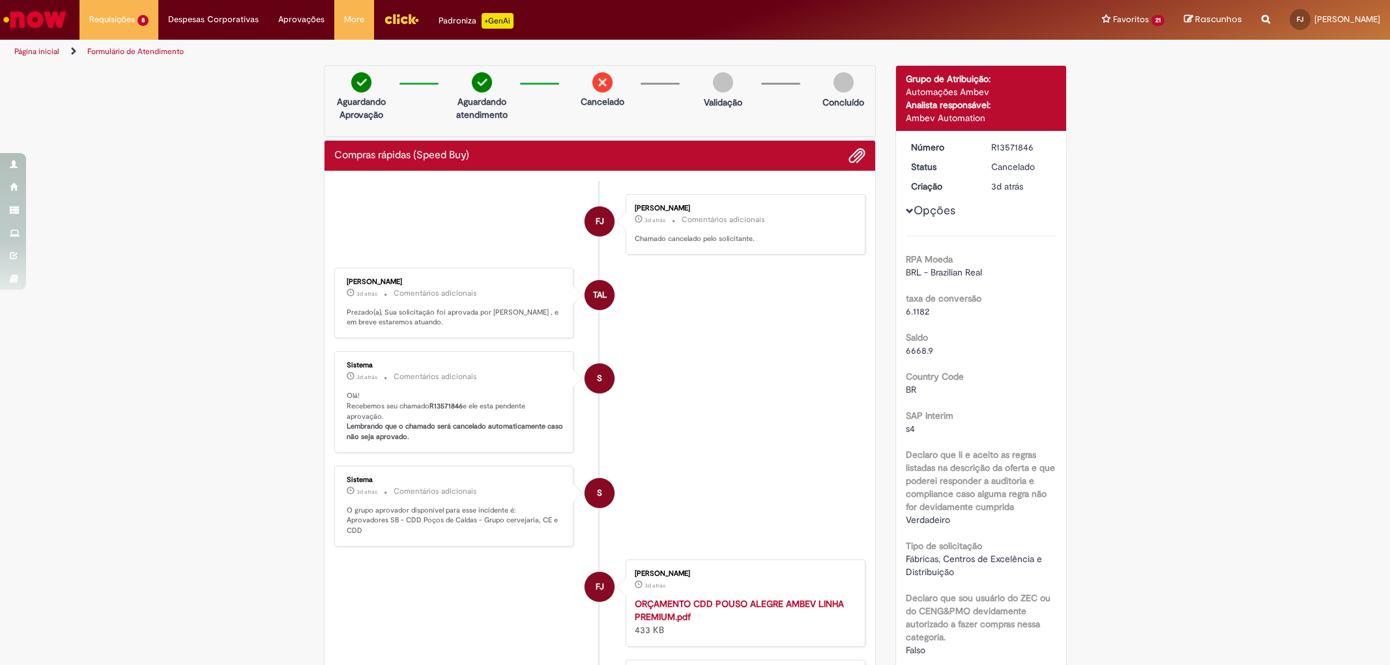 The height and width of the screenshot is (665, 1390). What do you see at coordinates (497, 21) in the screenshot?
I see `p: +GenAi` at bounding box center [497, 21].